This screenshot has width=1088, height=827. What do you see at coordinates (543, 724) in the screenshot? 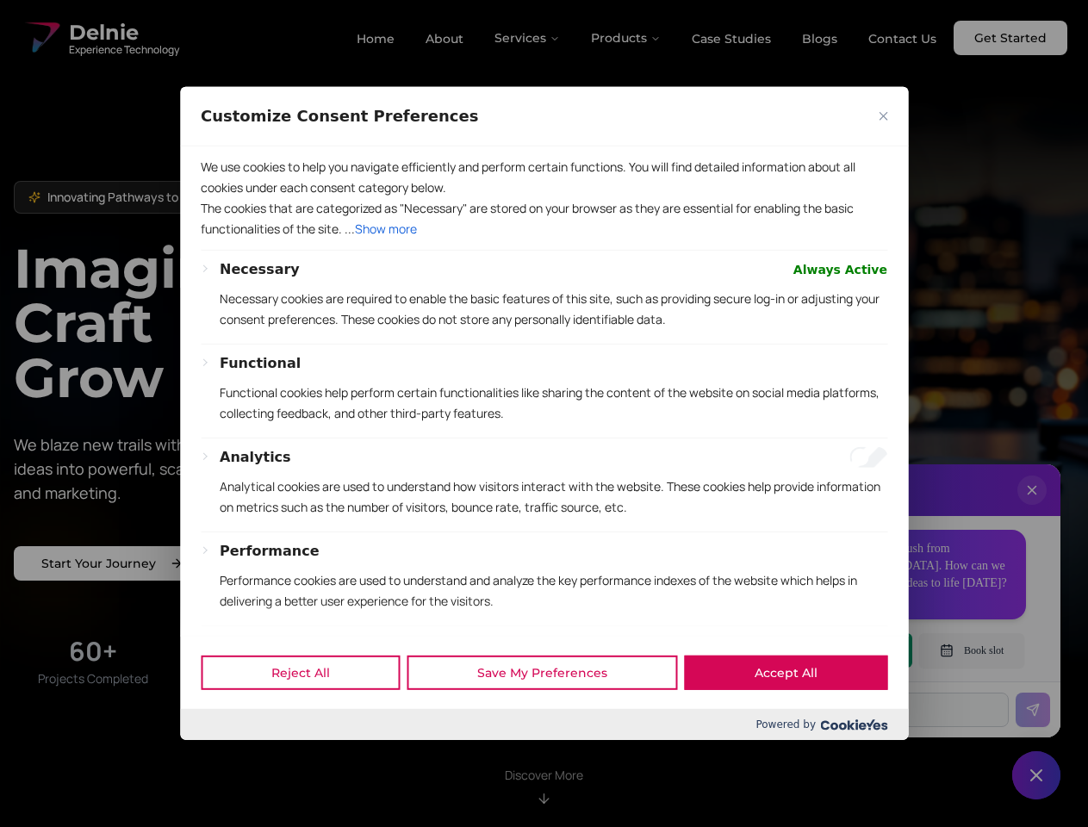
I see `div: Powered by` at bounding box center [543, 724].